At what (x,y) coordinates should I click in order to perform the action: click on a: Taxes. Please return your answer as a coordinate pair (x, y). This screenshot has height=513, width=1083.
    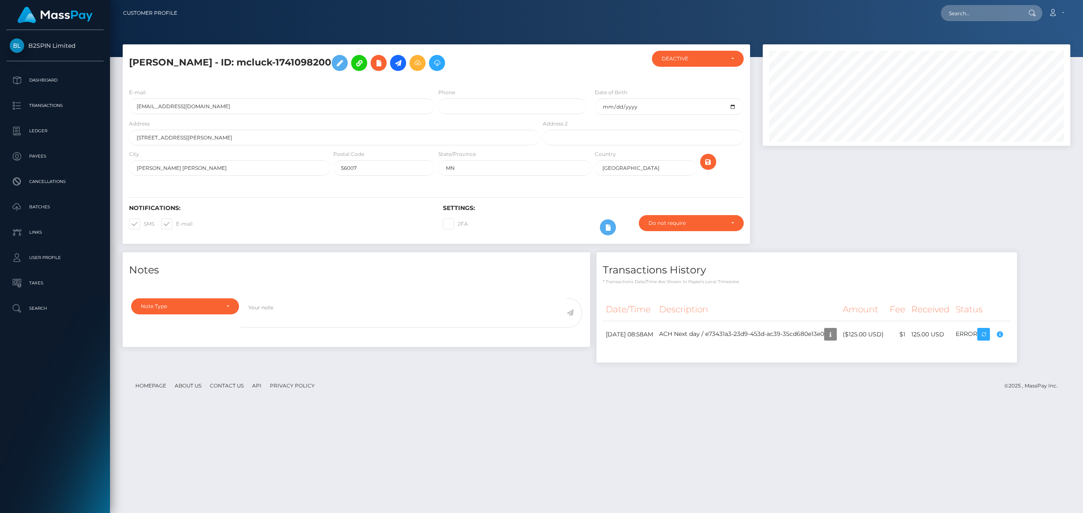
    Looking at the image, I should click on (55, 283).